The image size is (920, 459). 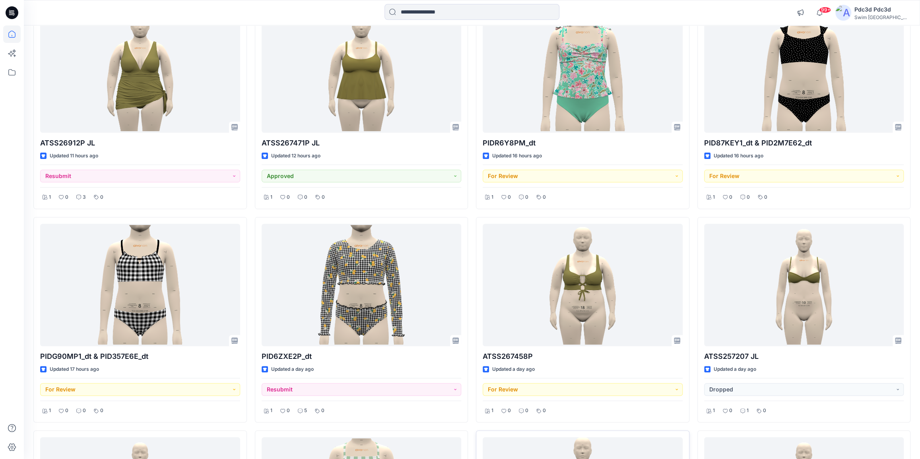 I want to click on p: 5, so click(x=305, y=411).